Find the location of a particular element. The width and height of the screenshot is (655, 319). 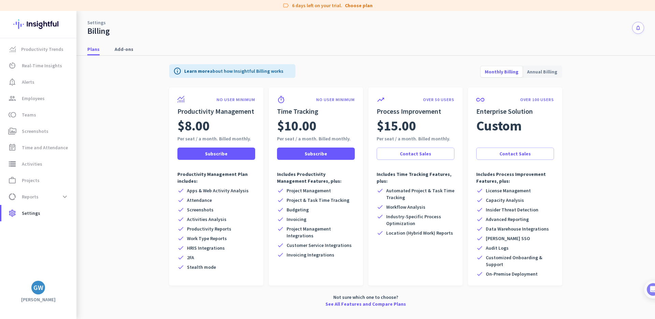

span: Plans is located at coordinates (94, 49).